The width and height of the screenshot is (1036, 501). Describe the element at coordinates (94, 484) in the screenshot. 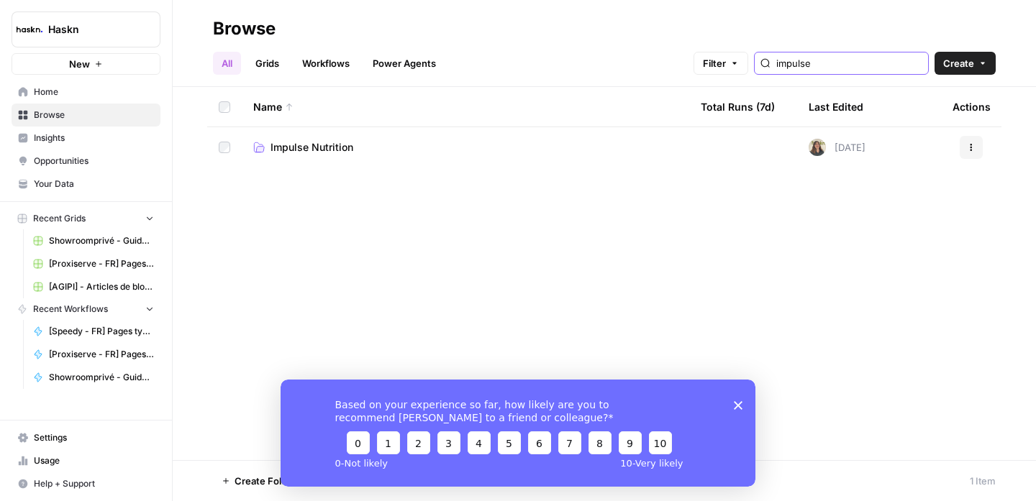

I see `span: Help + Support` at that location.